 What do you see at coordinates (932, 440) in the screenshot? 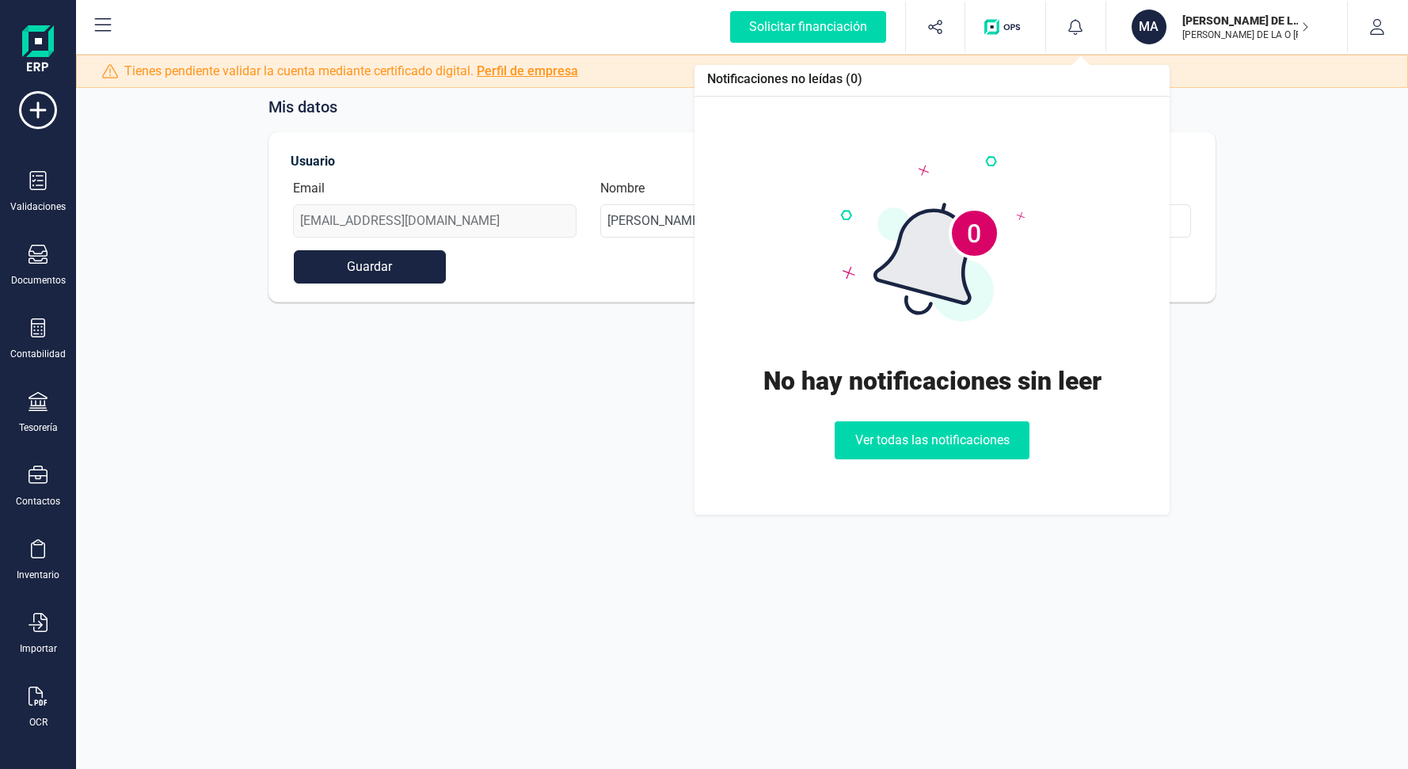
I see `button: Ver todas las notificaciones` at bounding box center [932, 440].